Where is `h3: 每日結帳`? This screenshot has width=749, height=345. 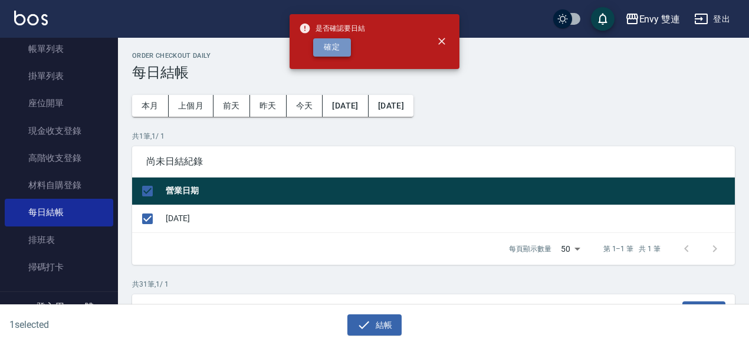 h3: 每日結帳 is located at coordinates (434, 73).